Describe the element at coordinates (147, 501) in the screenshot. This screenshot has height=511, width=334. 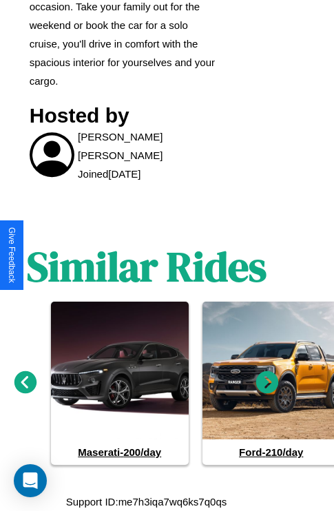
I see `p: Support ID: me7h3iqa7wq6ks7q0qs` at that location.